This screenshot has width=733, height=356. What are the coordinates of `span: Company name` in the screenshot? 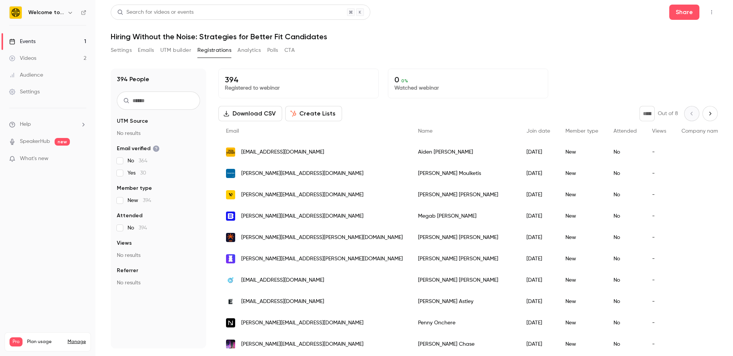 It's located at (701, 131).